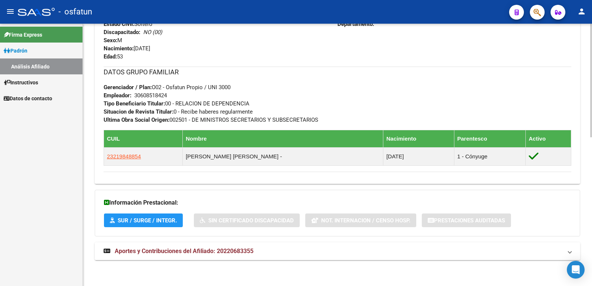 This screenshot has width=592, height=286. Describe the element at coordinates (113, 40) in the screenshot. I see `span: M` at that location.